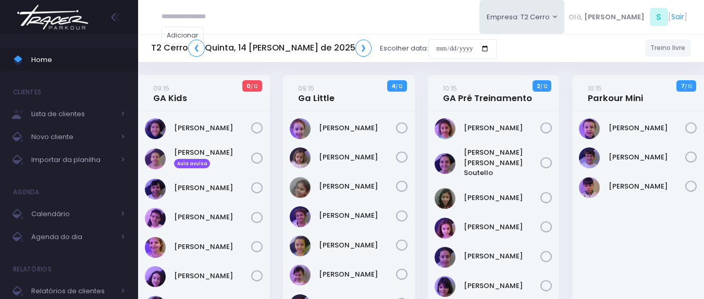 The height and width of the screenshot is (299, 704). What do you see at coordinates (300, 246) in the screenshot?
I see `img: Isabel Silveira Chulam` at bounding box center [300, 246].